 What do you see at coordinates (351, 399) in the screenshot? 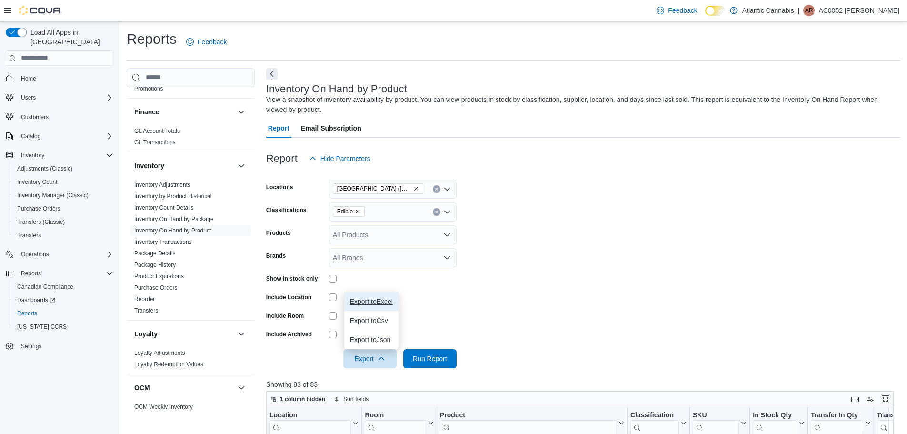
I see `button: Sort fields` at bounding box center [351, 399].